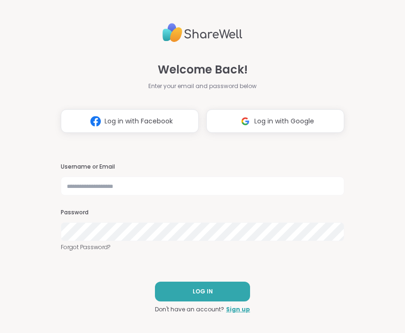 This screenshot has width=405, height=333. I want to click on a: Forgot Password?, so click(203, 247).